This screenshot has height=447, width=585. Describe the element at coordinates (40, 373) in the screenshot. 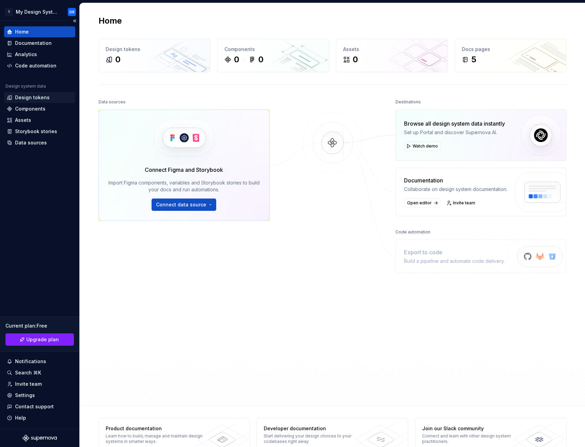

I see `button: Search ⌘K` at that location.